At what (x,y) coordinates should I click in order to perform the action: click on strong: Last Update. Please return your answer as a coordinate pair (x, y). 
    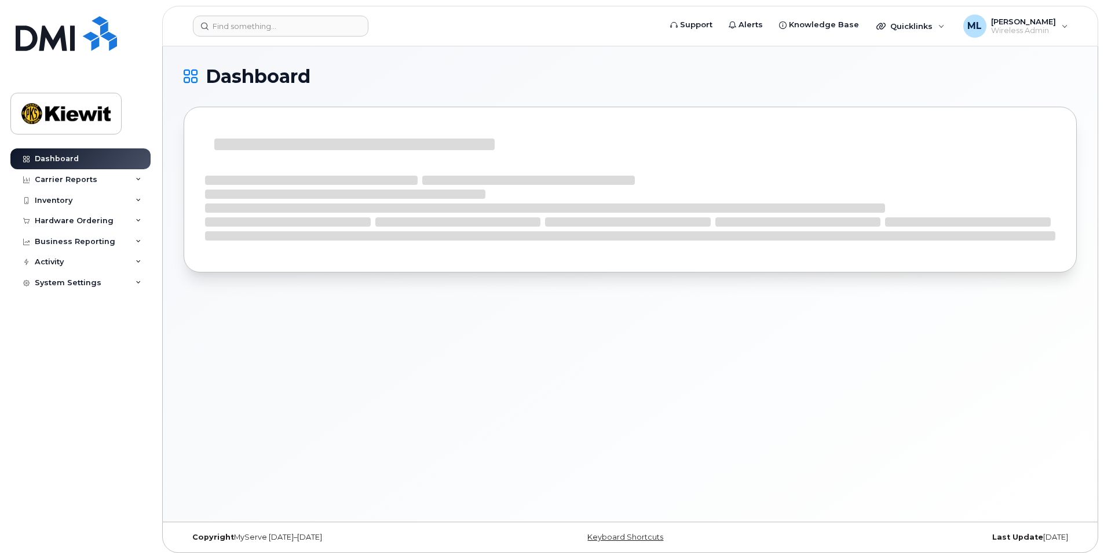
    Looking at the image, I should click on (1018, 536).